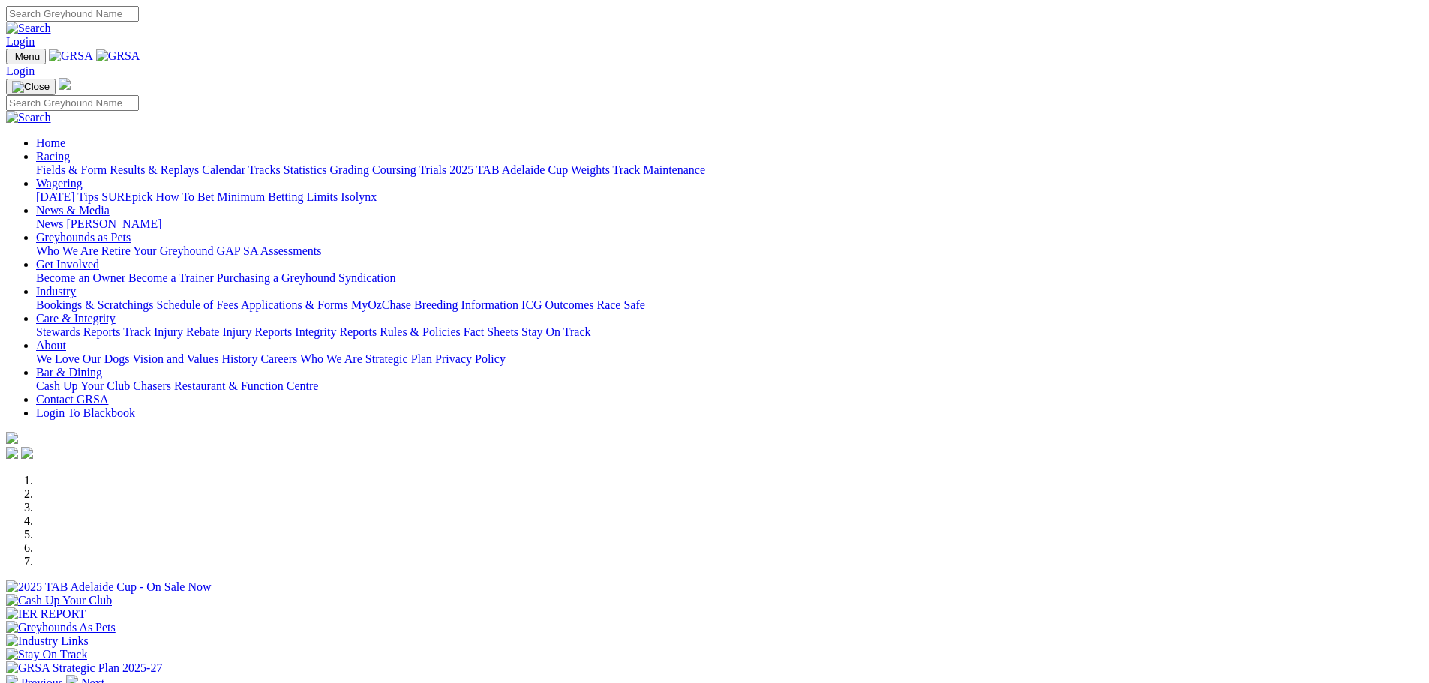  What do you see at coordinates (277, 197) in the screenshot?
I see `a: Minimum Betting Limits` at bounding box center [277, 197].